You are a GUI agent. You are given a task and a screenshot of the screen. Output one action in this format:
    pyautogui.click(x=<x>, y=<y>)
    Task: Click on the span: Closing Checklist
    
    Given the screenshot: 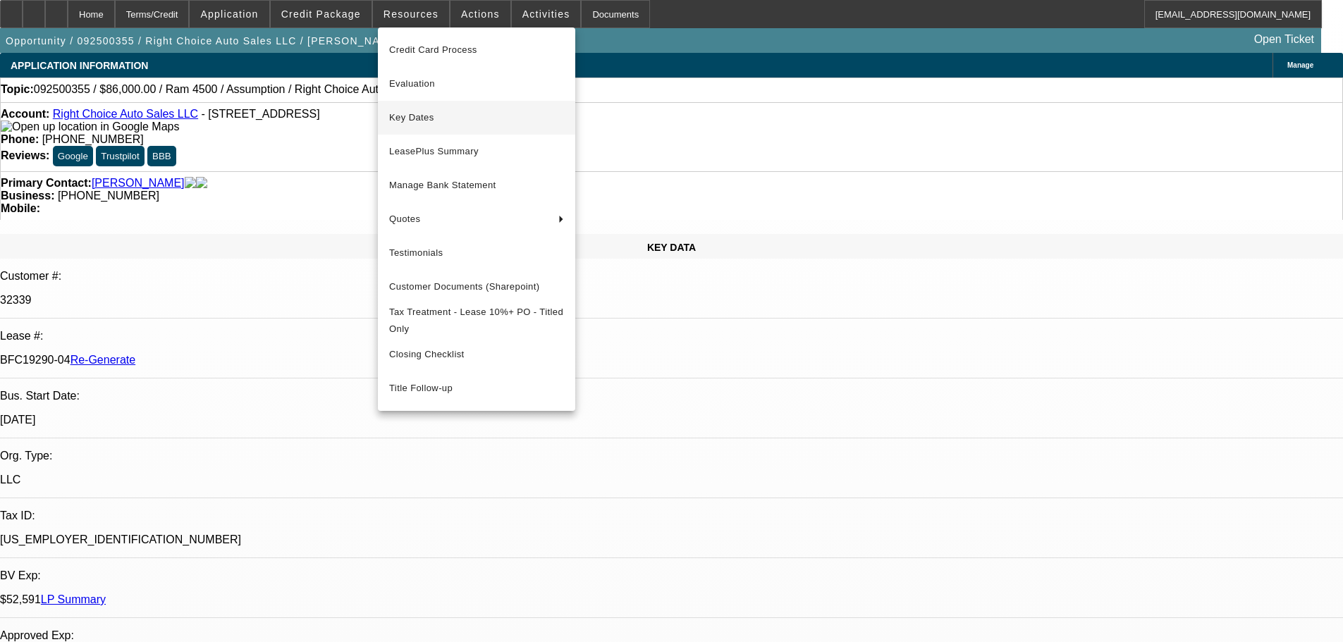 What is the action you would take?
    pyautogui.click(x=427, y=354)
    